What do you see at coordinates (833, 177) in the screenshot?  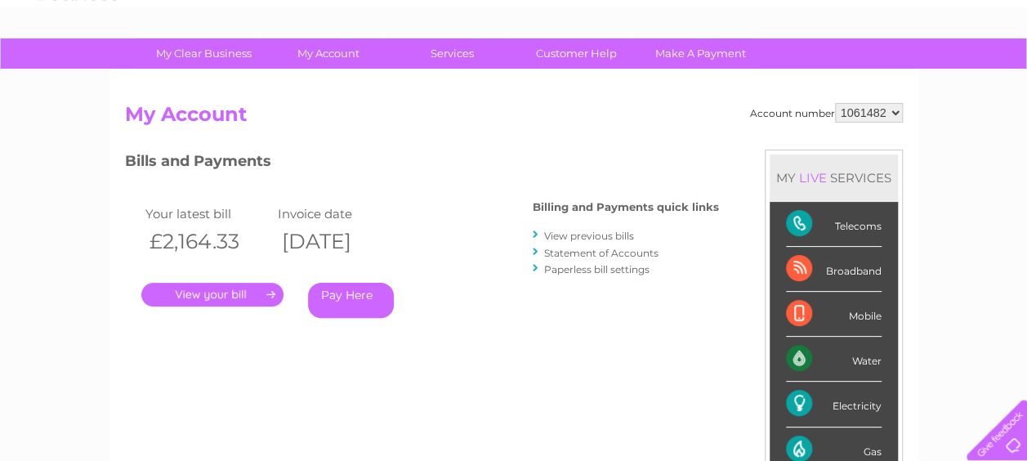 I see `div: MY SERVICES` at bounding box center [833, 177].